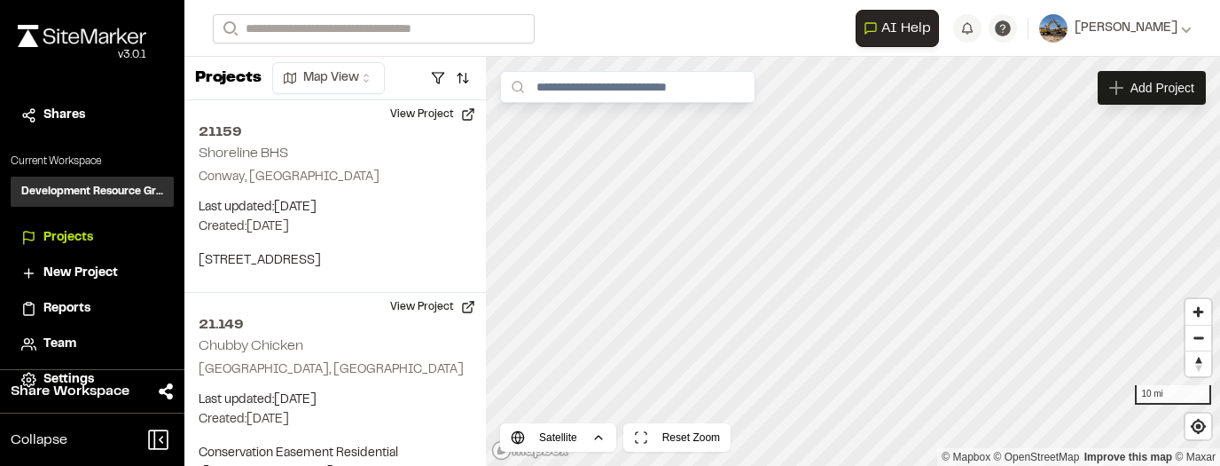 The height and width of the screenshot is (466, 1220). Describe the element at coordinates (1198, 426) in the screenshot. I see `span: Find my location` at that location.